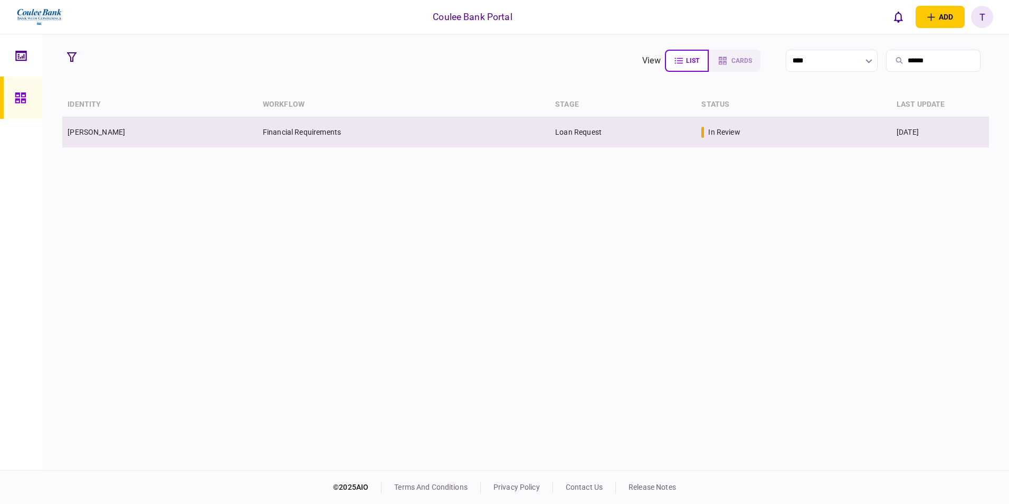 Image resolution: width=1009 pixels, height=504 pixels. What do you see at coordinates (160, 105) in the screenshot?
I see `th: identity` at bounding box center [160, 105].